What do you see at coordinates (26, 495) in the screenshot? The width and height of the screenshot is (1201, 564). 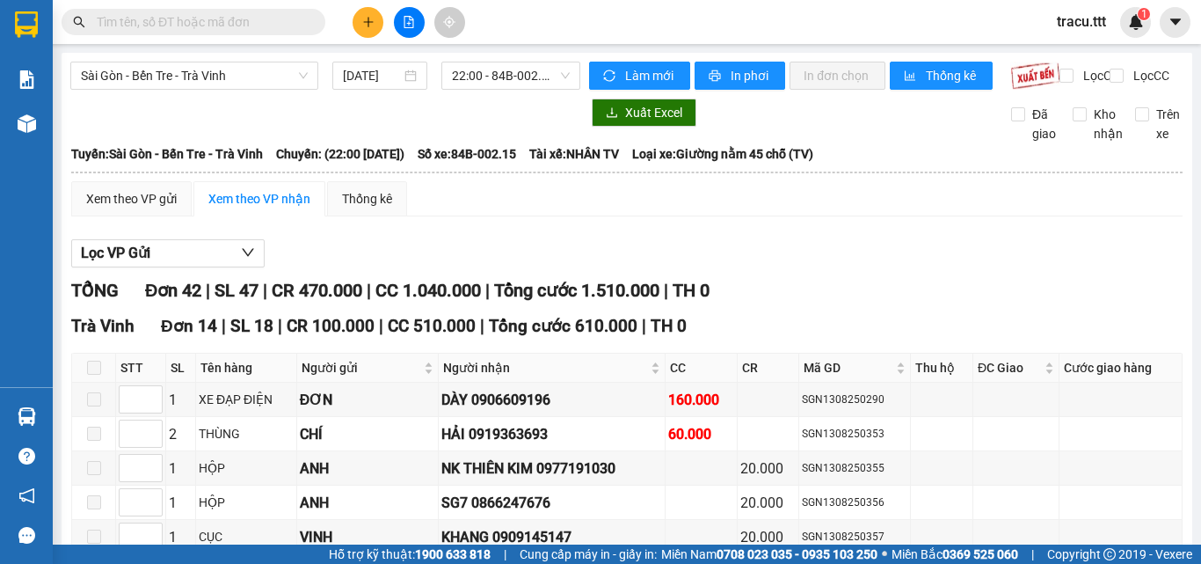 I see `span: notification` at bounding box center [26, 495].